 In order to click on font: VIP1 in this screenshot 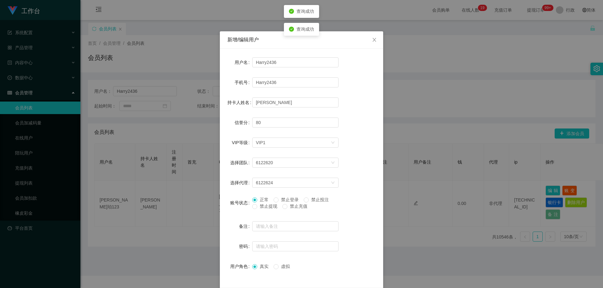, I will do `click(260, 143)`.